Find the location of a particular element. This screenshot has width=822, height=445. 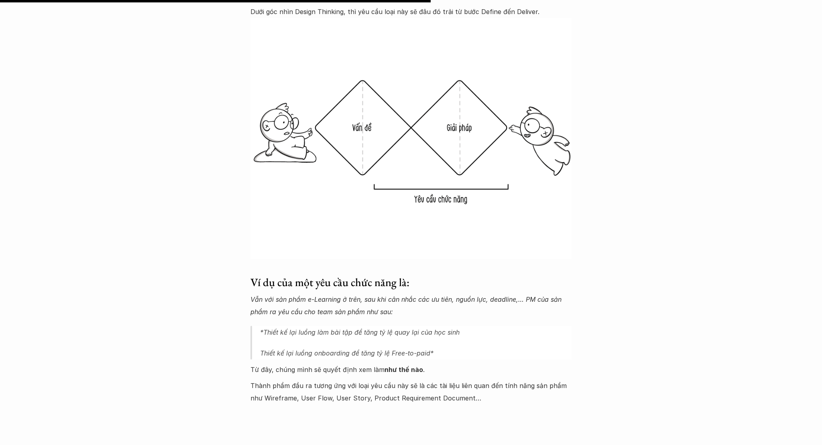

p: Thiết kế lại luồng onboarding để tăng tỷ lệ Free-to-paid* is located at coordinates (416, 353).